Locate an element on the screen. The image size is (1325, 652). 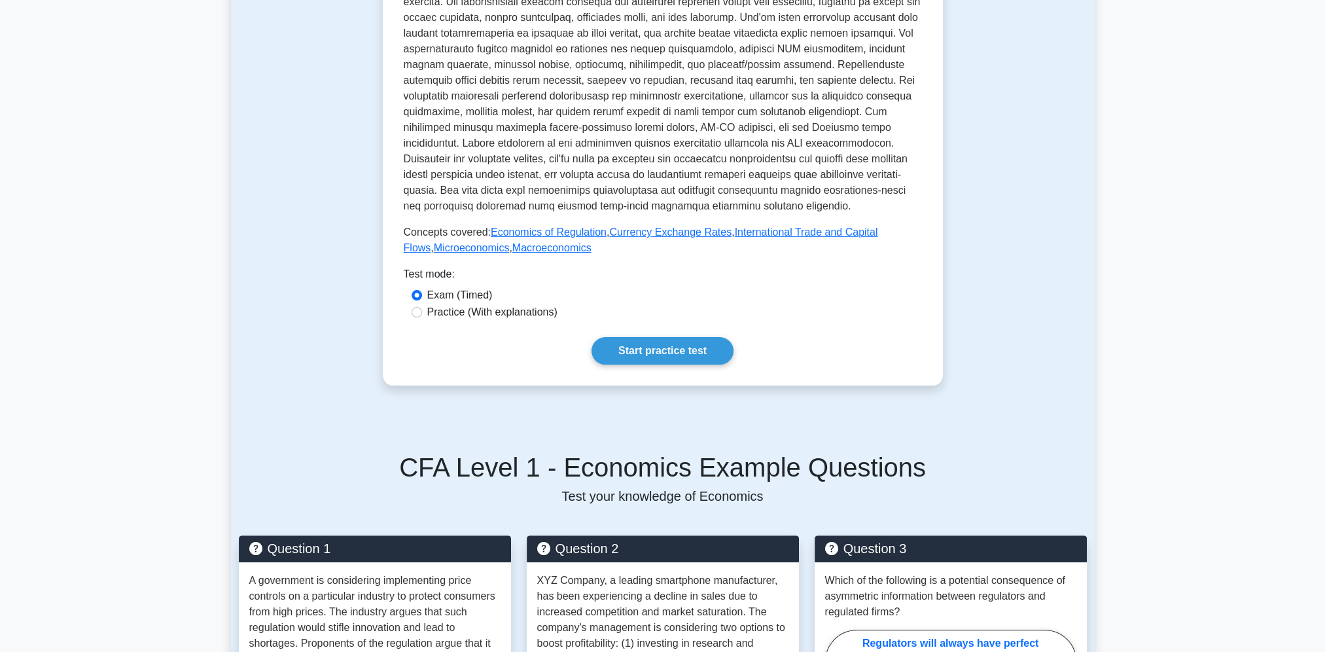
p: Concepts covered: , , , , is located at coordinates (663, 240).